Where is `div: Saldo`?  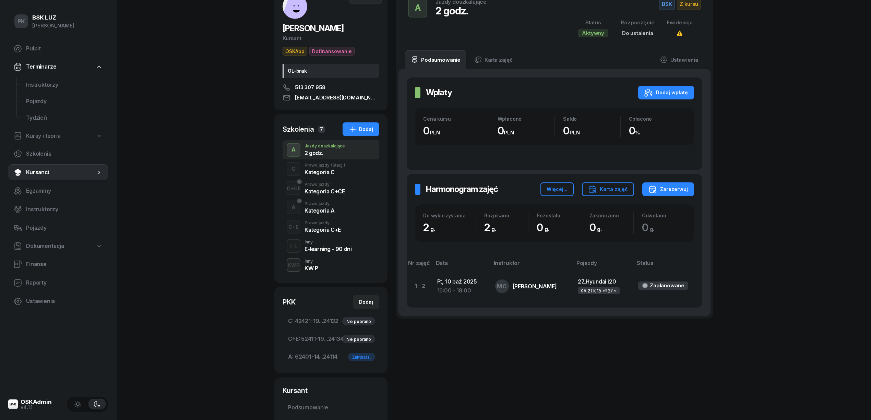 div: Saldo is located at coordinates (592, 119).